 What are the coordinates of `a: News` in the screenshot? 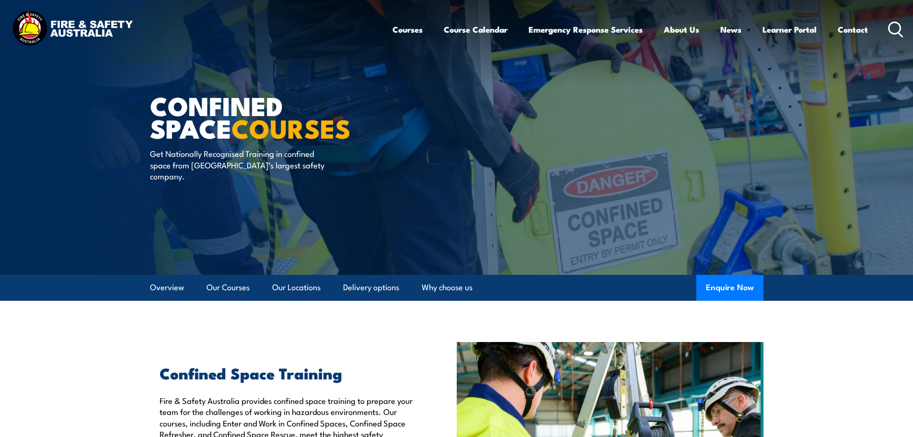 It's located at (731, 29).